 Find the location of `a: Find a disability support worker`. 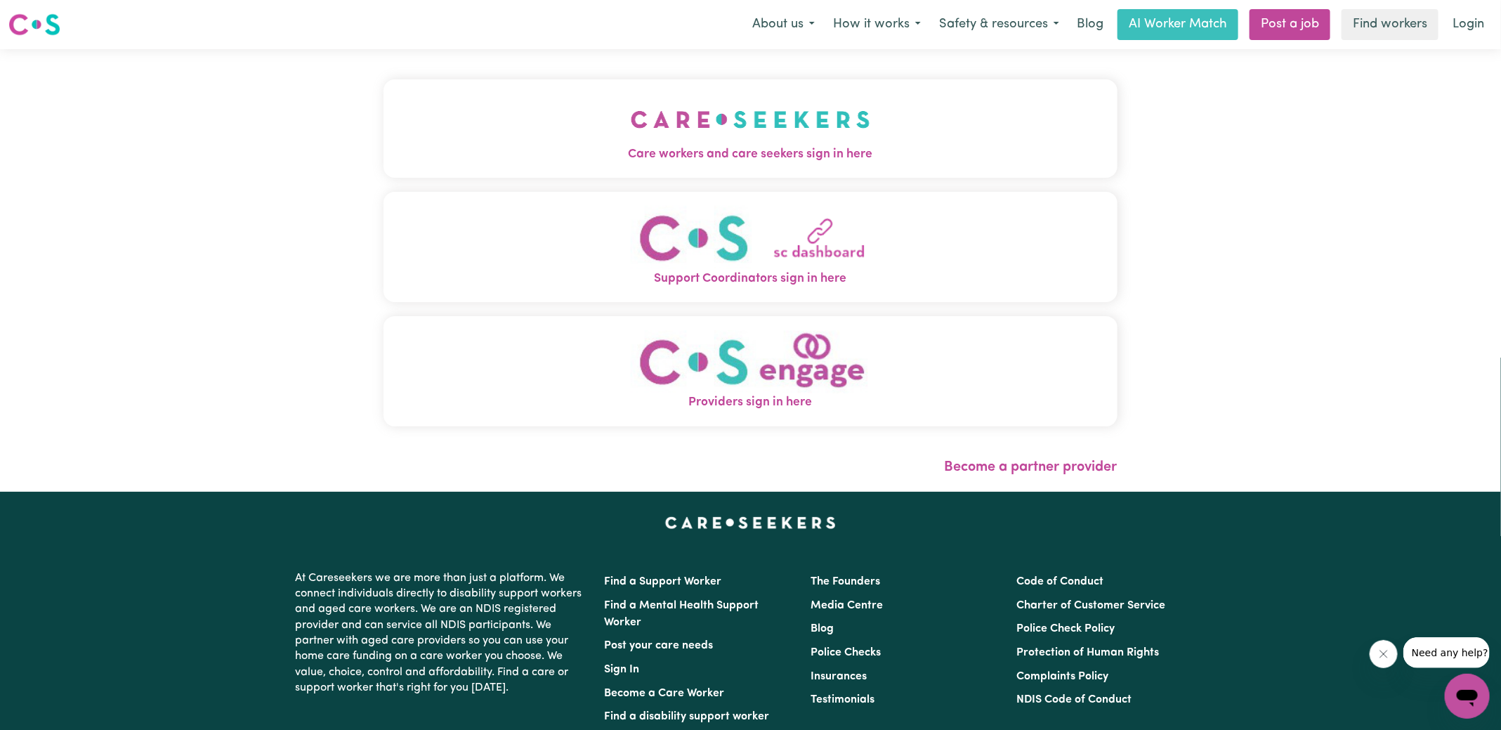

a: Find a disability support worker is located at coordinates (687, 716).